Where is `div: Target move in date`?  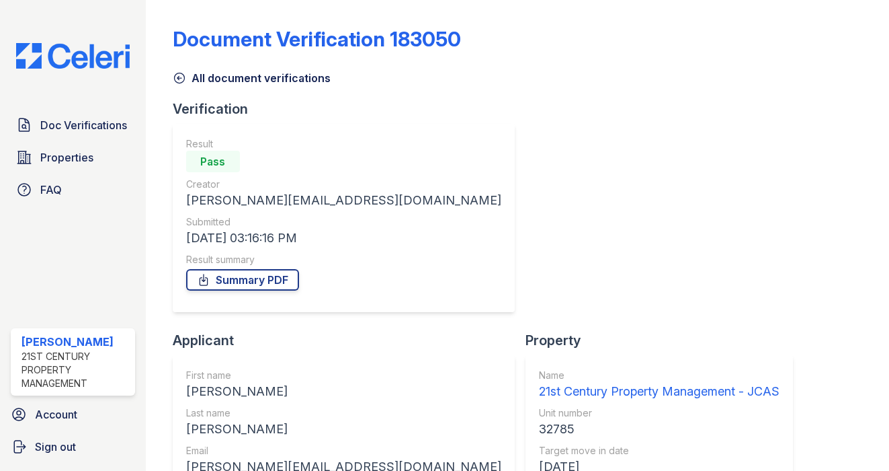
div: Target move in date is located at coordinates (659, 450).